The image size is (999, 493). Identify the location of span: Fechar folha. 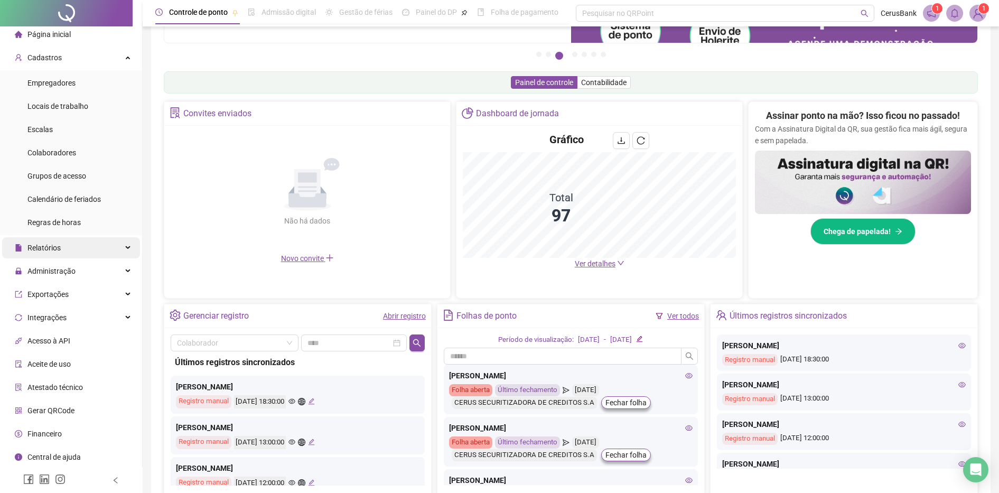
(626, 455).